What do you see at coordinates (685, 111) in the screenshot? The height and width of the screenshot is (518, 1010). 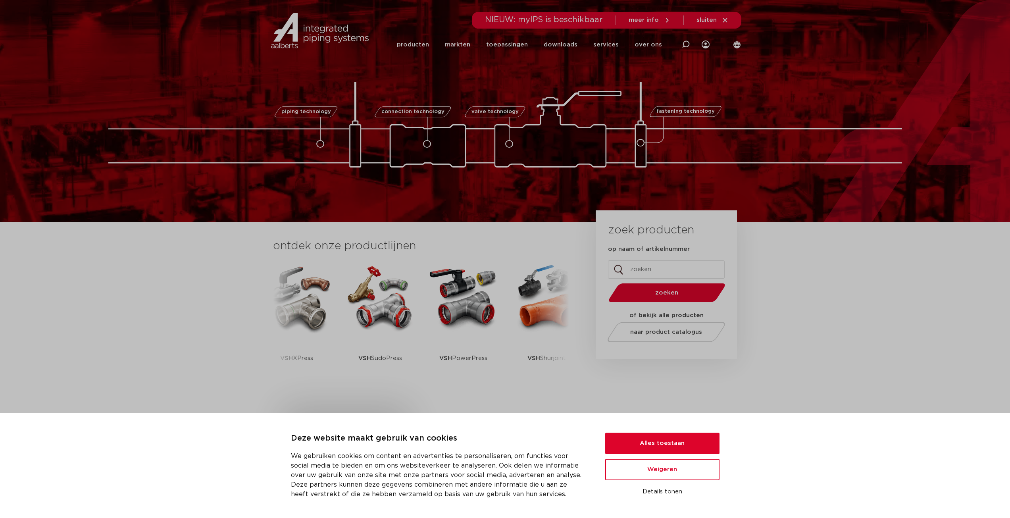 I see `span: fastening technology` at bounding box center [685, 111].